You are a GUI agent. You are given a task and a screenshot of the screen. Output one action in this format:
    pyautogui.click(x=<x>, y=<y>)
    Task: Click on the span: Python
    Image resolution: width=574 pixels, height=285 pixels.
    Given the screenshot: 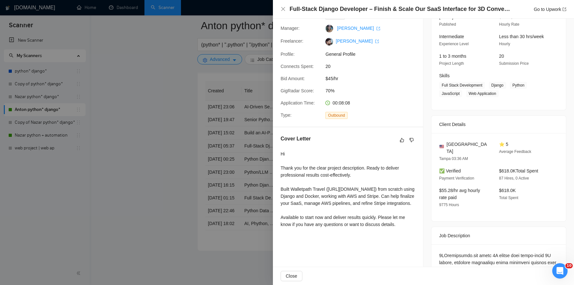 What is the action you would take?
    pyautogui.click(x=518, y=85)
    